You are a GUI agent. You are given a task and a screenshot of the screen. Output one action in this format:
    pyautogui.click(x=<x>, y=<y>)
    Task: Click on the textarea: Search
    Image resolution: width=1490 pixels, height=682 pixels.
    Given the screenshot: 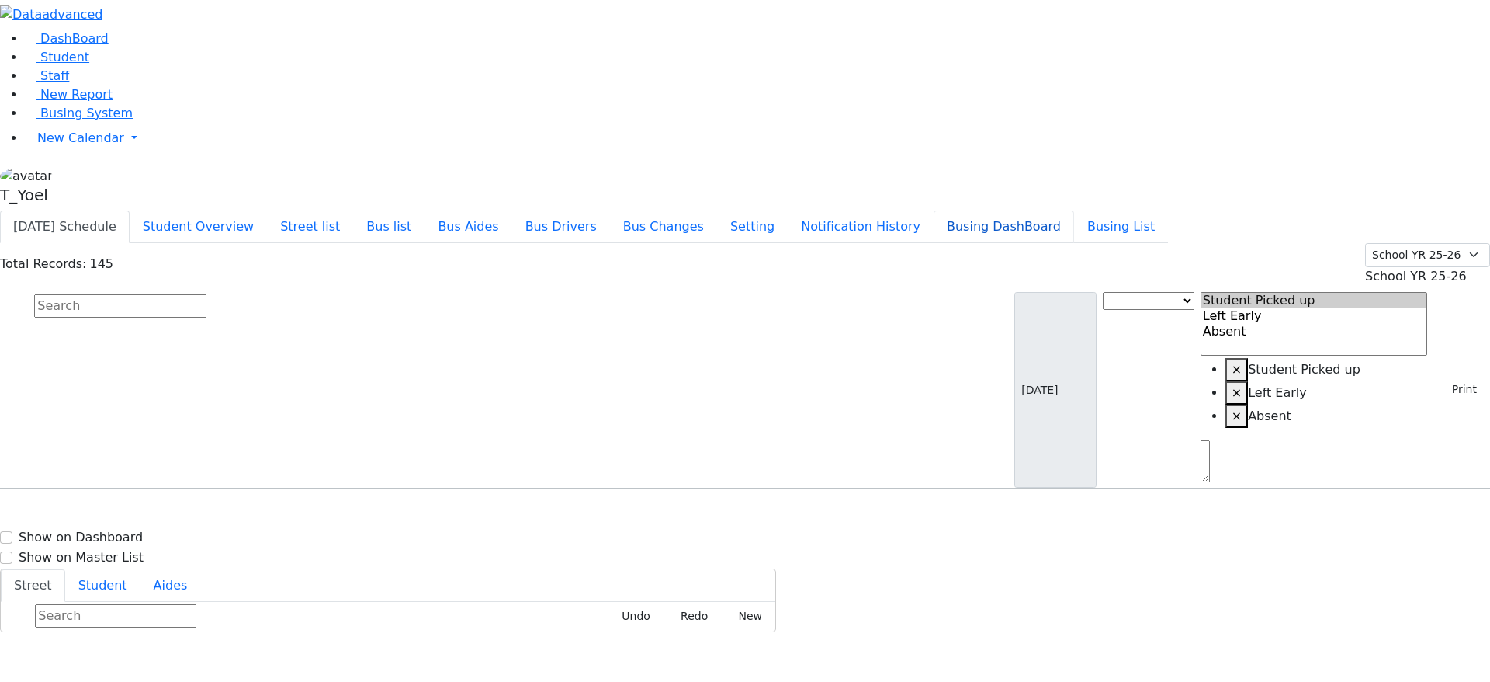 What is the action you would take?
    pyautogui.click(x=1205, y=461)
    